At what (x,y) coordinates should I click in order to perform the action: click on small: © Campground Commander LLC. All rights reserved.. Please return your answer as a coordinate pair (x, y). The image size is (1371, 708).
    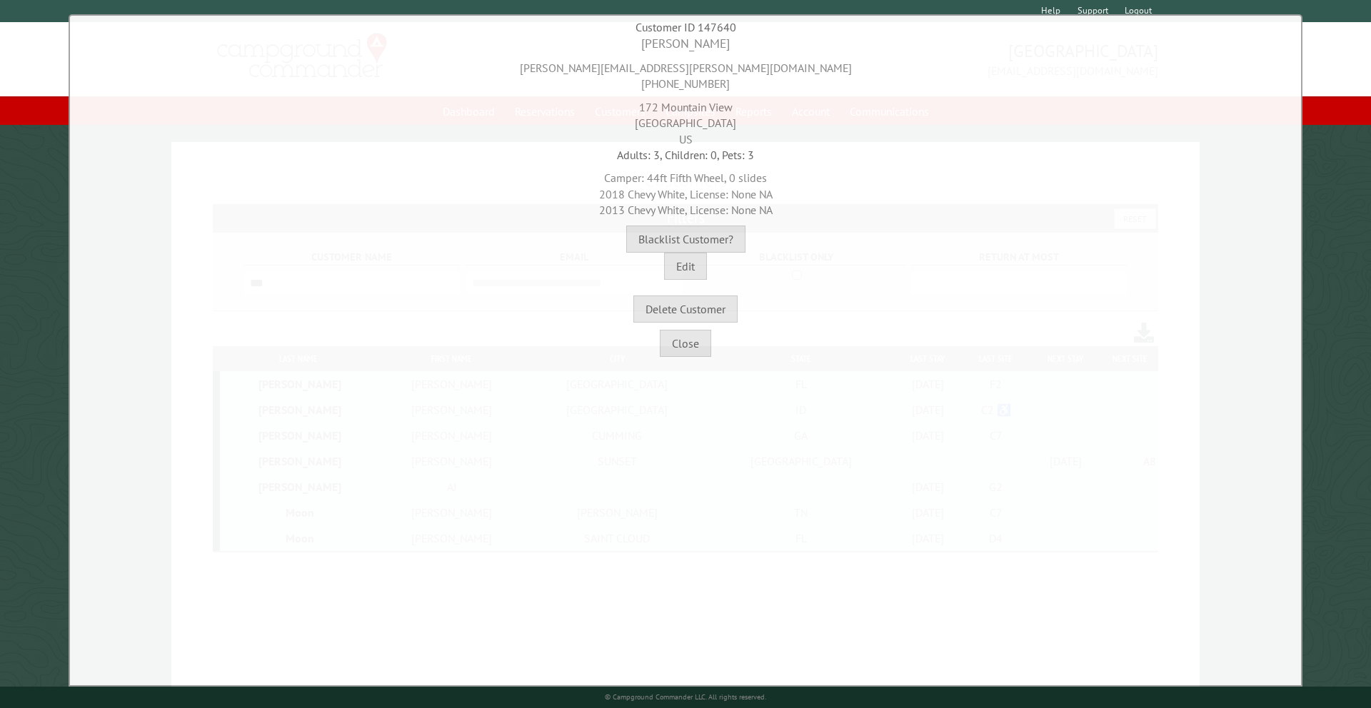
    Looking at the image, I should click on (685, 697).